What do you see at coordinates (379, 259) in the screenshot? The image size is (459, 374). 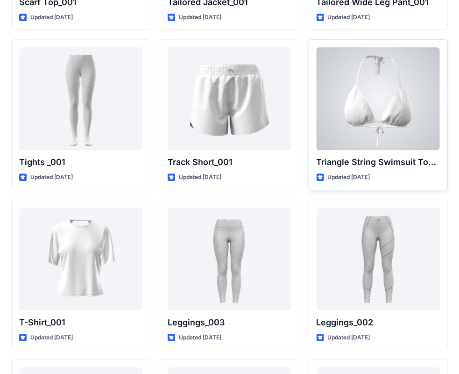 I see `a: Leggings_002` at bounding box center [379, 259].